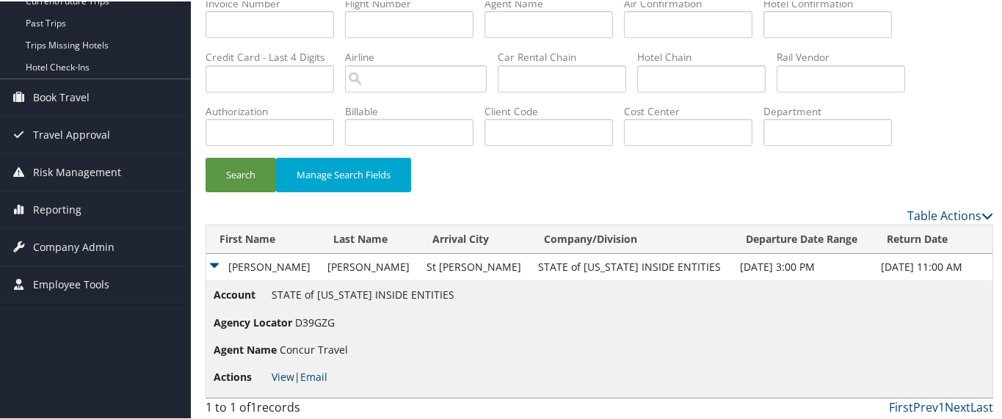 This screenshot has width=1002, height=419. What do you see at coordinates (61, 96) in the screenshot?
I see `span: Book Travel` at bounding box center [61, 96].